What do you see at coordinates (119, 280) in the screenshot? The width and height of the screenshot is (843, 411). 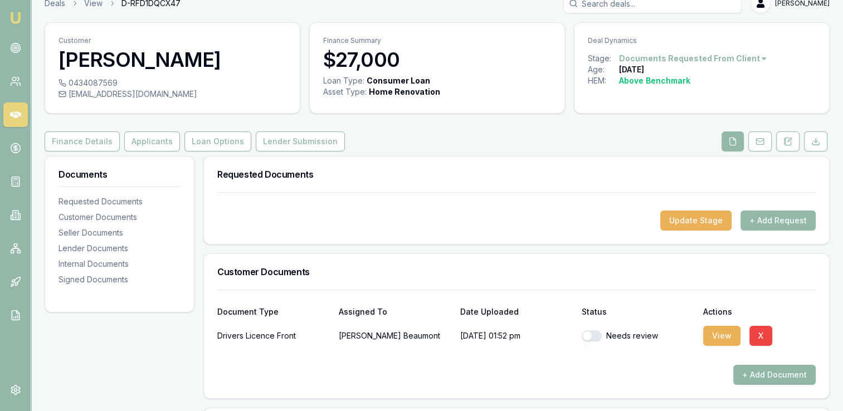 I see `div: Signed Documents` at bounding box center [119, 280].